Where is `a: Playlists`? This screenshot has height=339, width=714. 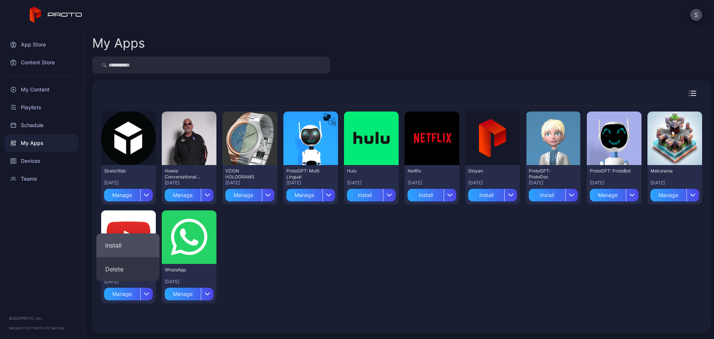 a: Playlists is located at coordinates (41, 108).